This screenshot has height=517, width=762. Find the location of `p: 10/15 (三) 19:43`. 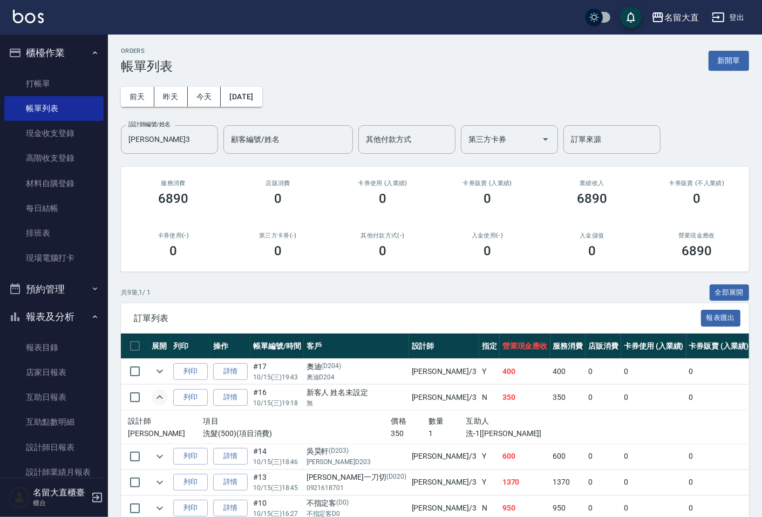

p: 10/15 (三) 19:43 is located at coordinates (277, 377).